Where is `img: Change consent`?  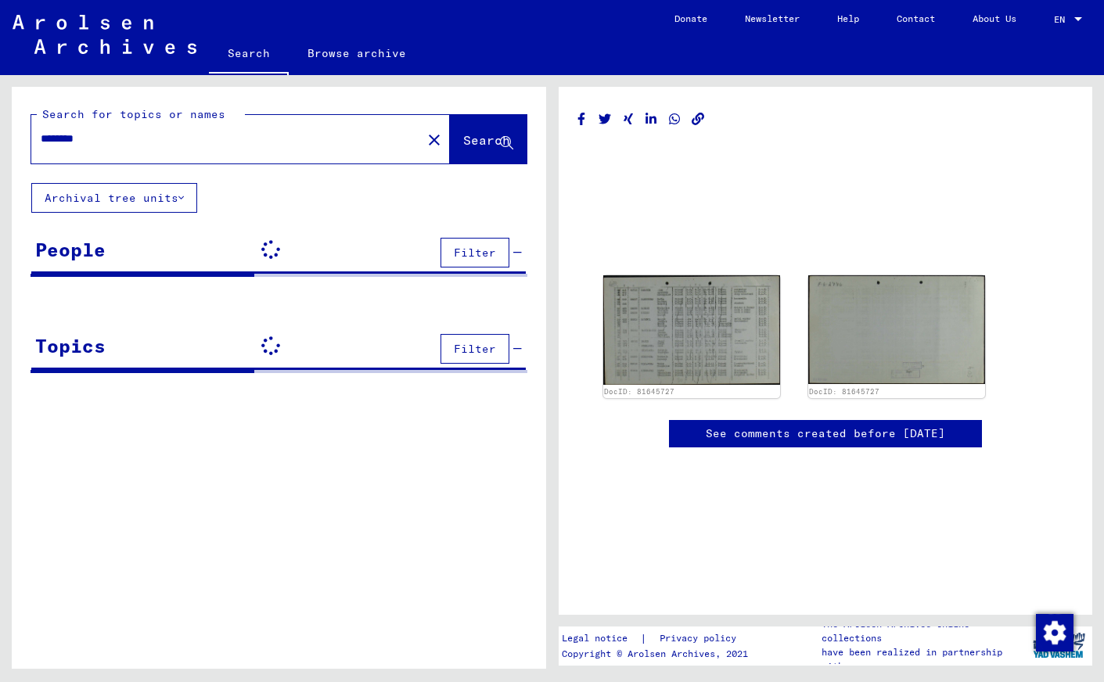 img: Change consent is located at coordinates (1054, 633).